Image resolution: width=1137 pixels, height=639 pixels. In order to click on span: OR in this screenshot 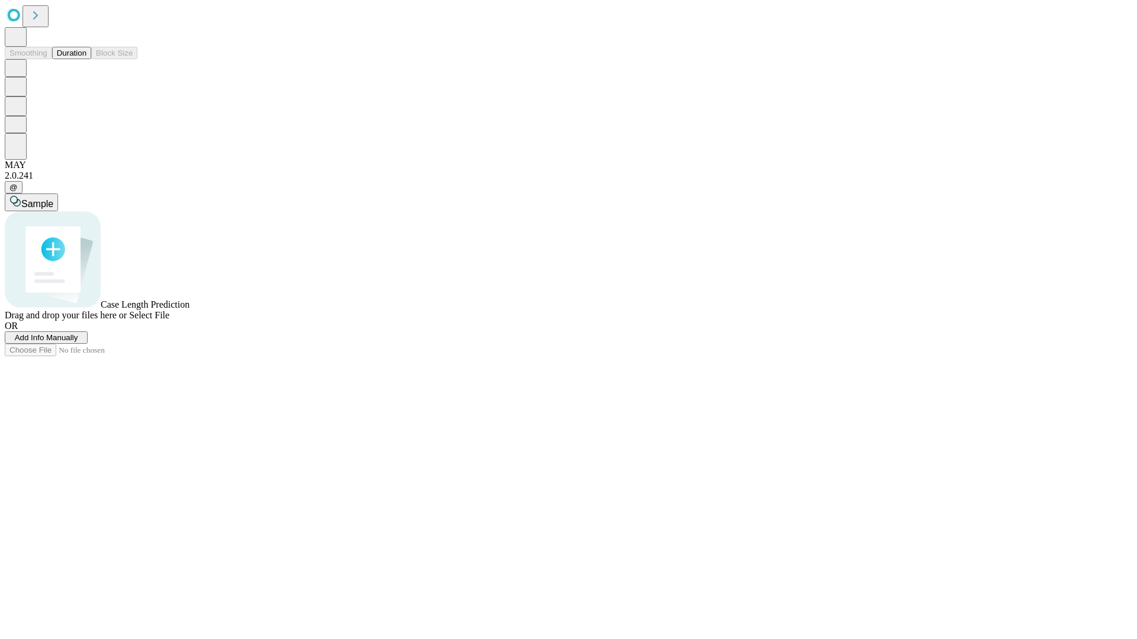, I will do `click(11, 326)`.